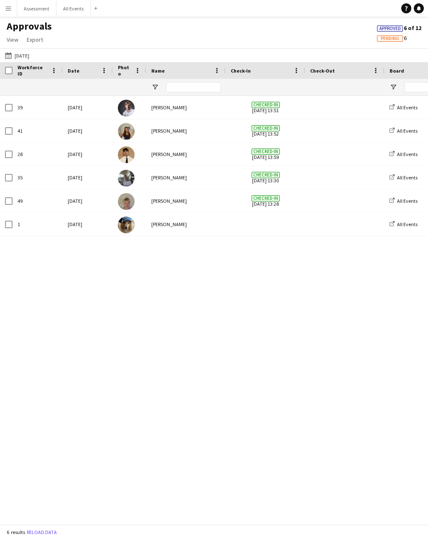  Describe the element at coordinates (35, 40) in the screenshot. I see `a: Export` at that location.